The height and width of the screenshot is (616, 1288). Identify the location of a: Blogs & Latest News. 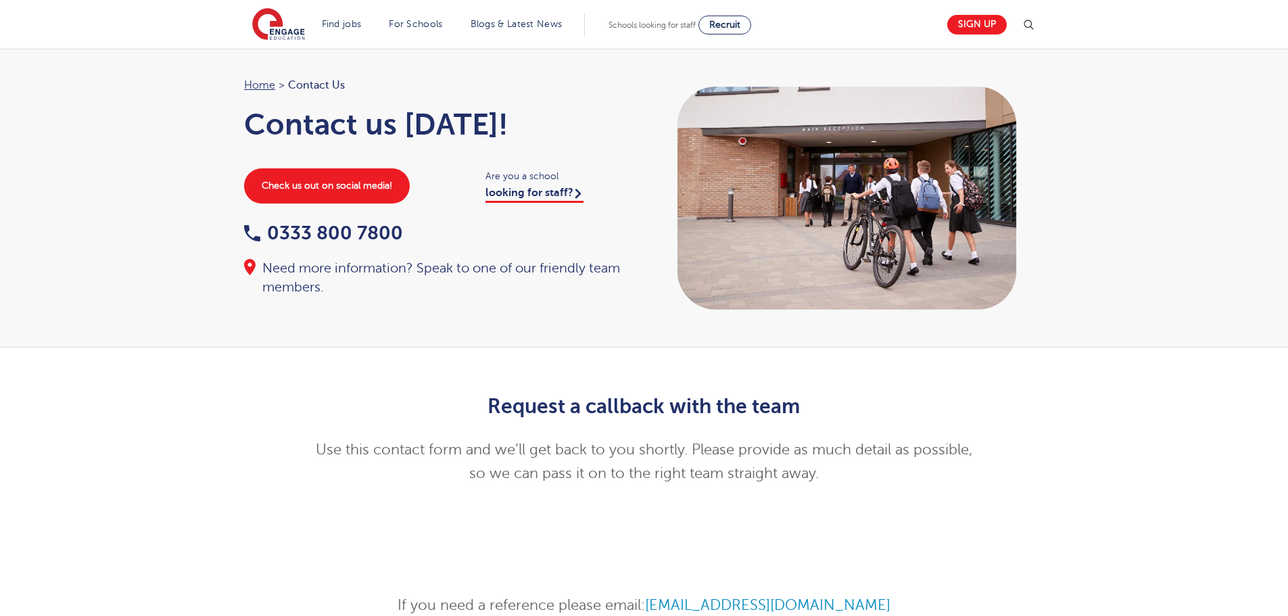
(516, 24).